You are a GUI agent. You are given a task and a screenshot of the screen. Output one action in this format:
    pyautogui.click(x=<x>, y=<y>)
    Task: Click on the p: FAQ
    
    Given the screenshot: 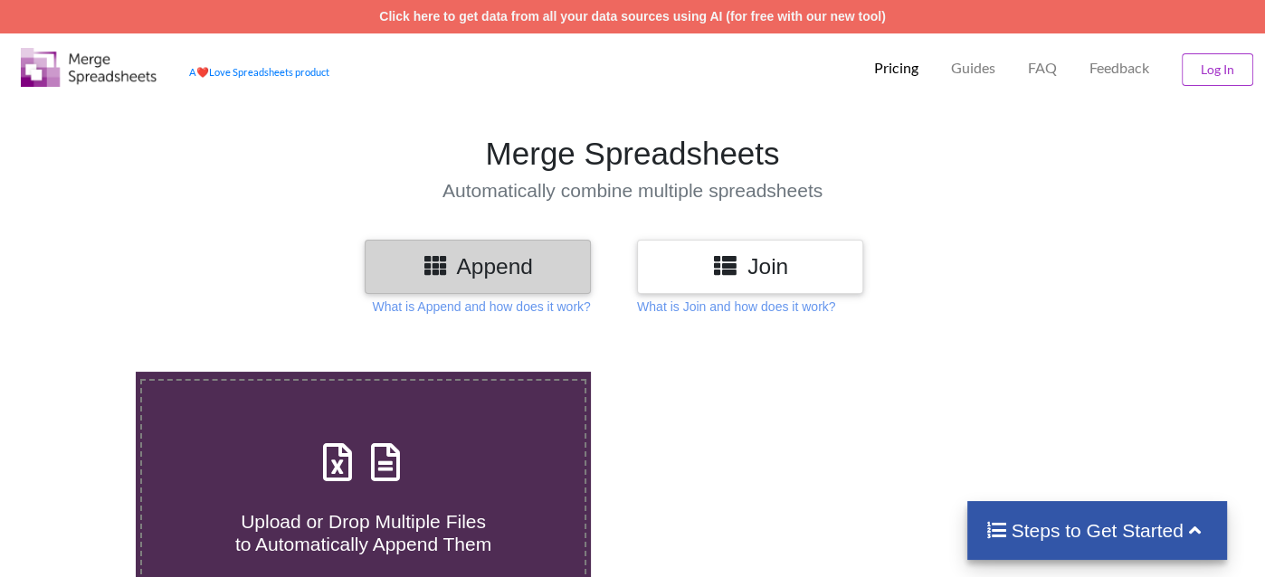 What is the action you would take?
    pyautogui.click(x=1042, y=68)
    